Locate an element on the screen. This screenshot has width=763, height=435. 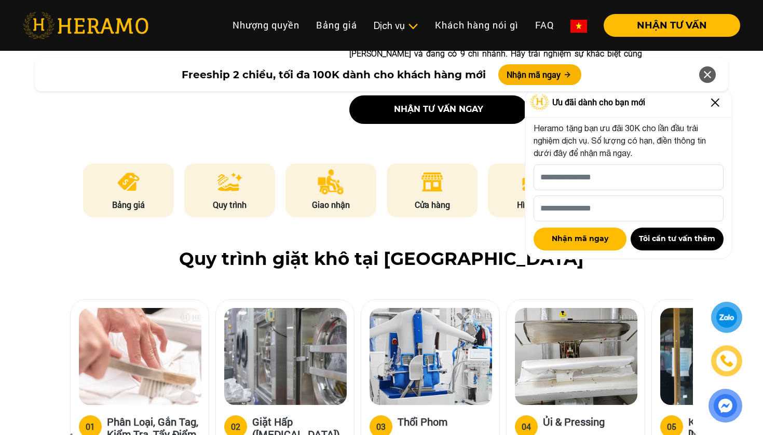
img: heramo-quy-trinh-giat-hap-tieu-chuan-buoc-1 is located at coordinates (140, 357).